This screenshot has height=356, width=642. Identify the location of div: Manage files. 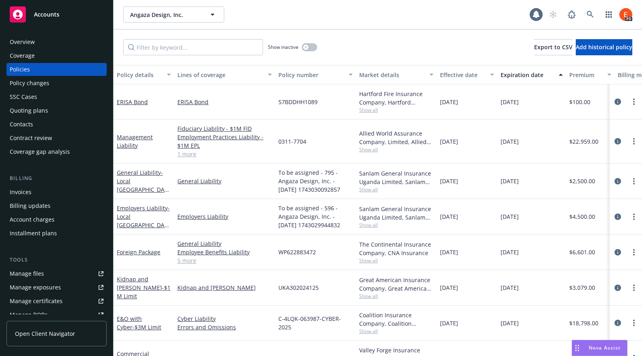
(27, 274).